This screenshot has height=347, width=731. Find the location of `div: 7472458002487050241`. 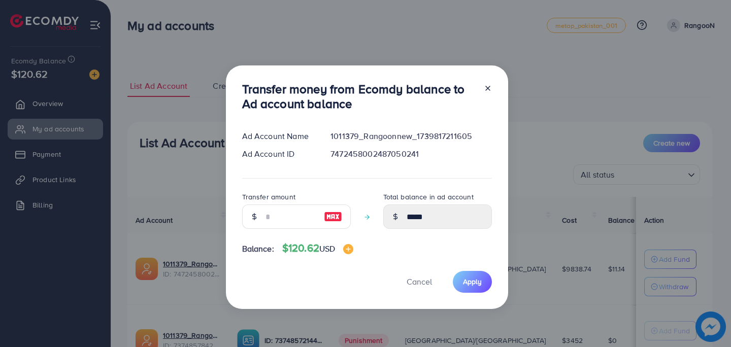

div: 7472458002487050241 is located at coordinates (410, 154).